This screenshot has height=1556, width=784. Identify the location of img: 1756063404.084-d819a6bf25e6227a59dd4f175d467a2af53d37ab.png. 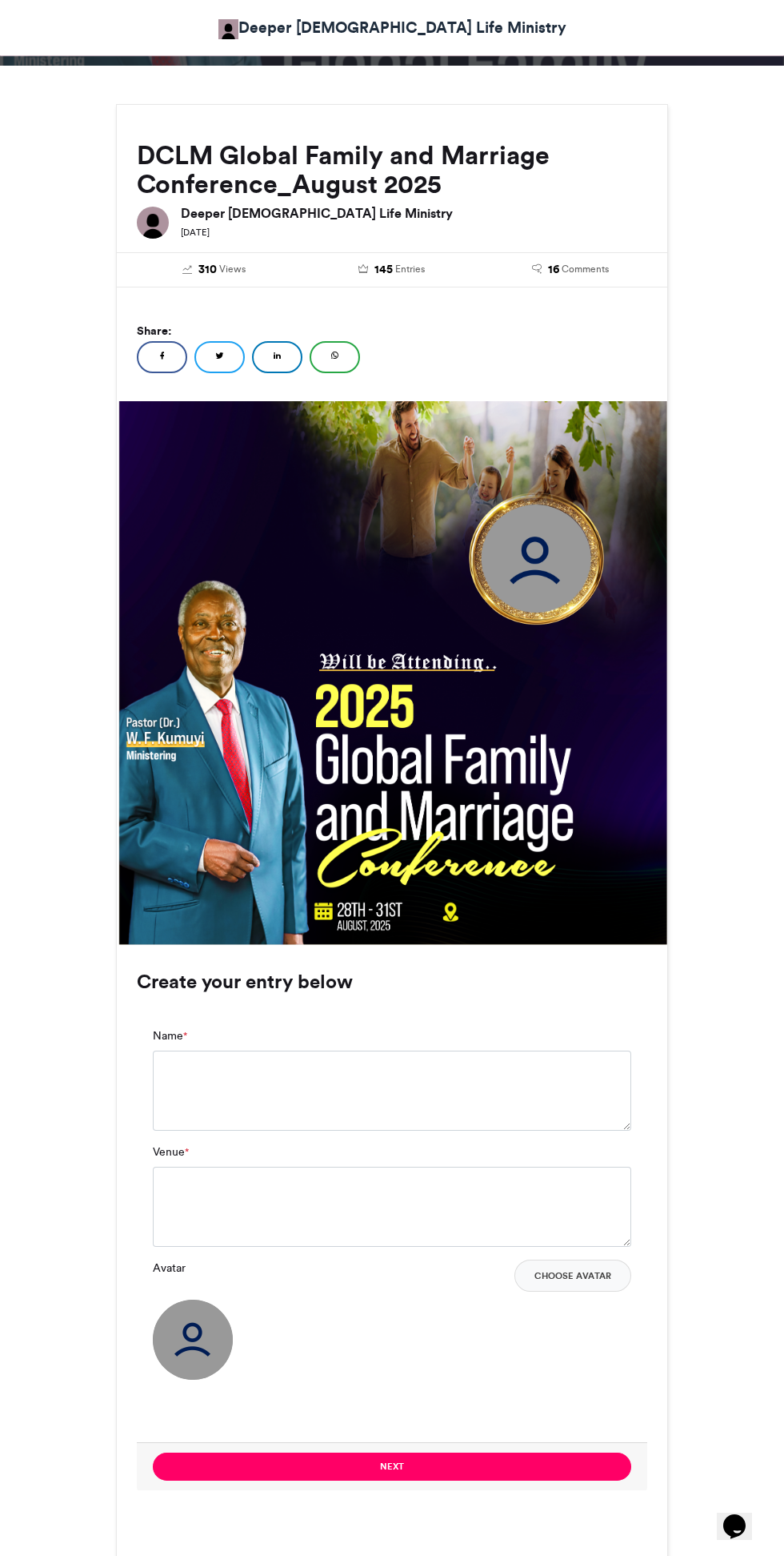
(393, 672).